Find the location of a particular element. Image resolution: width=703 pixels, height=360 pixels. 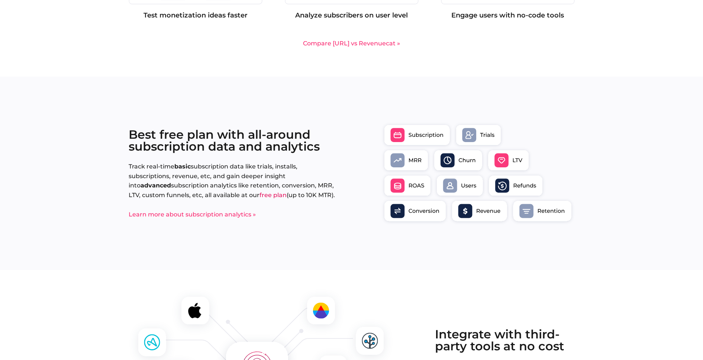

a: free plan is located at coordinates (273, 195).